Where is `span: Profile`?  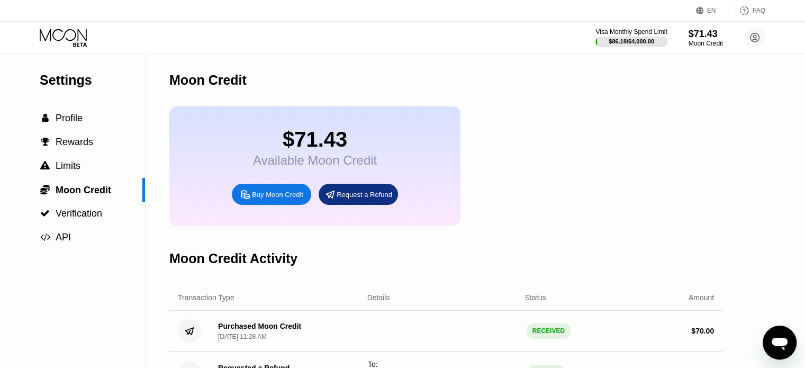 span: Profile is located at coordinates (69, 118).